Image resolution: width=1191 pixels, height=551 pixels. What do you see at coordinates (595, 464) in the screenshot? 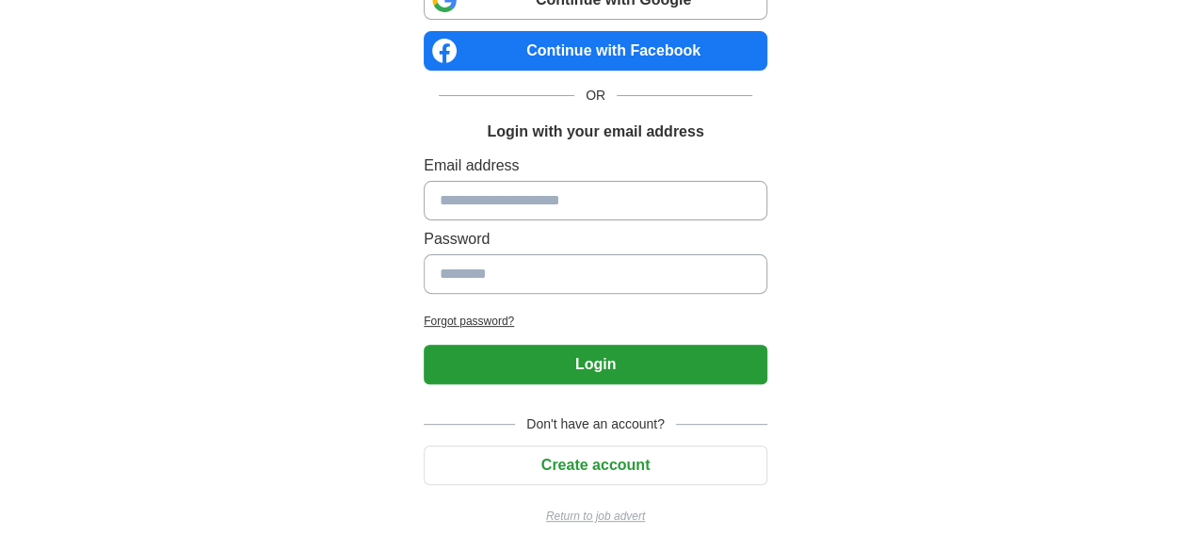
I see `a: Create account` at bounding box center [595, 464].